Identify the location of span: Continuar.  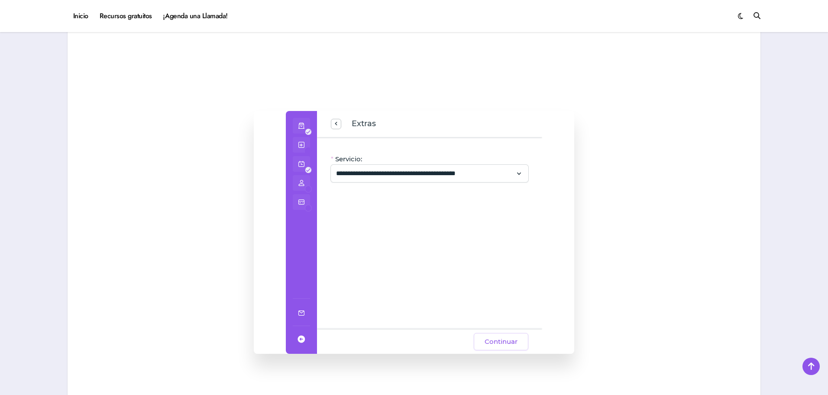
(501, 341).